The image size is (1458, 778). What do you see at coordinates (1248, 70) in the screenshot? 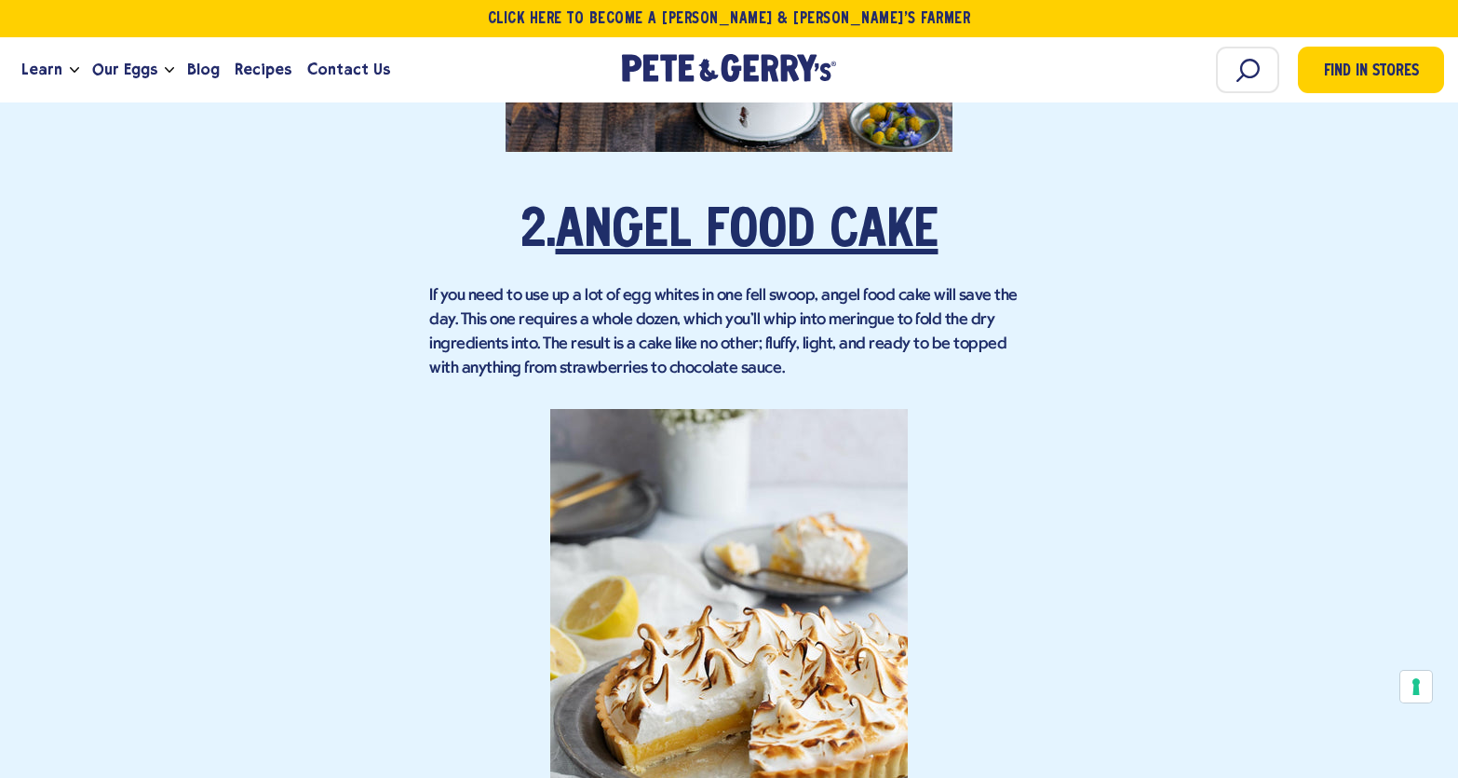
I see `input: Search` at bounding box center [1248, 70].